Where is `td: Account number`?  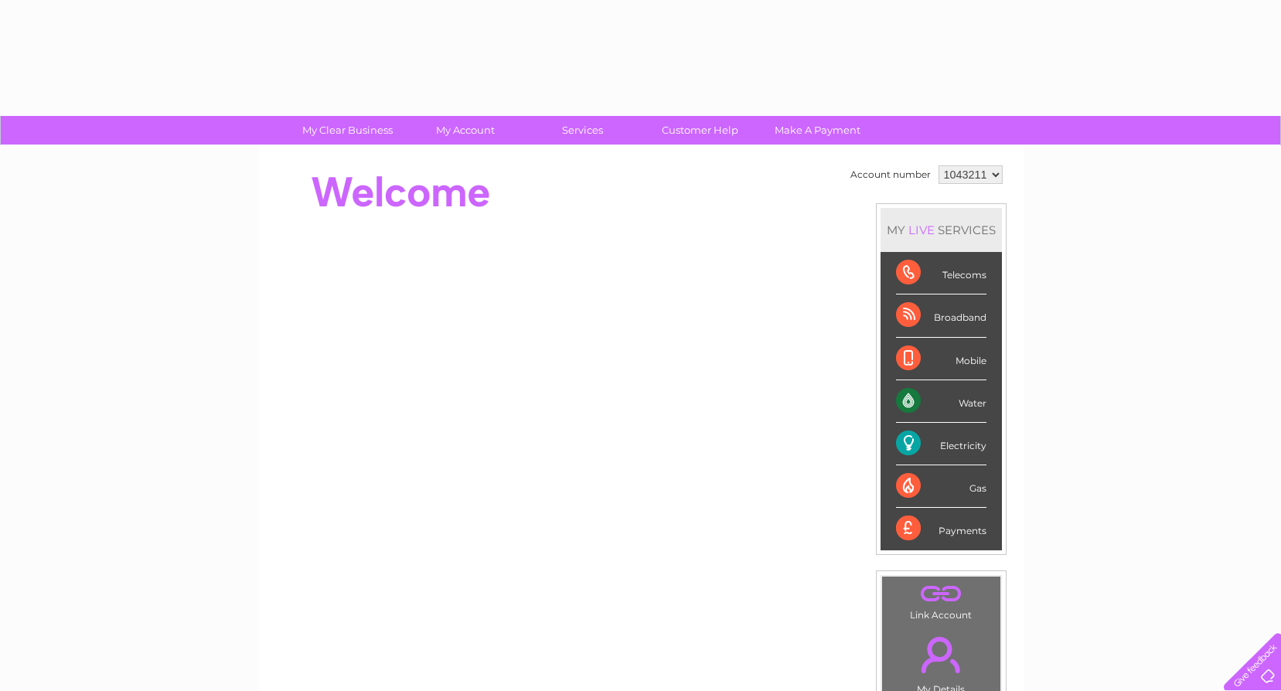
td: Account number is located at coordinates (891, 175).